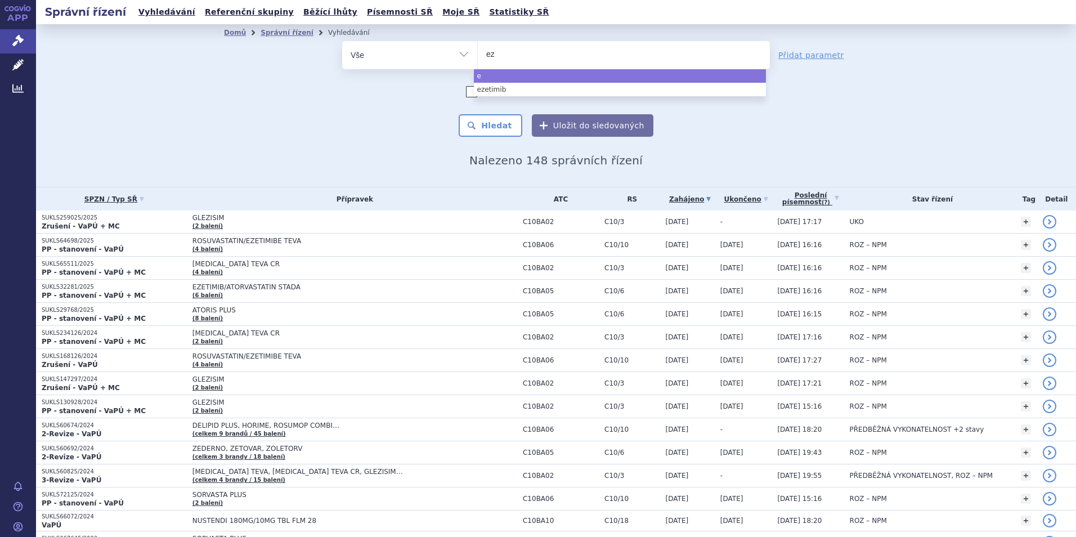  I want to click on a: Písemnosti SŘ, so click(400, 12).